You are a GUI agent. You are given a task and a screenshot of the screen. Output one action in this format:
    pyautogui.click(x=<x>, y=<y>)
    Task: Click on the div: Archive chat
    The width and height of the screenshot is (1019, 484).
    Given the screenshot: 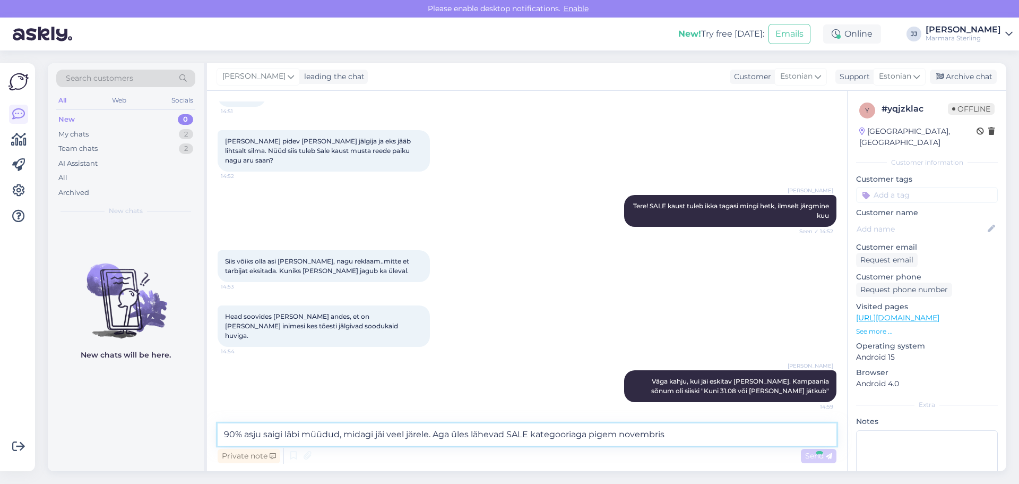 What is the action you would take?
    pyautogui.click(x=963, y=76)
    